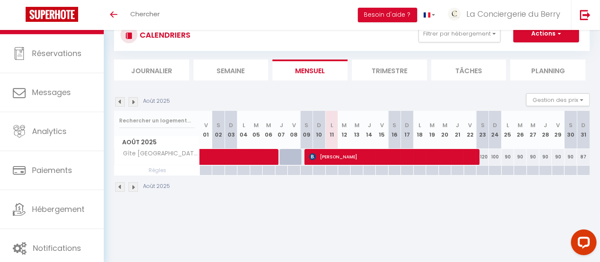  What do you see at coordinates (57, 247) in the screenshot?
I see `span: Notifications` at bounding box center [57, 247].